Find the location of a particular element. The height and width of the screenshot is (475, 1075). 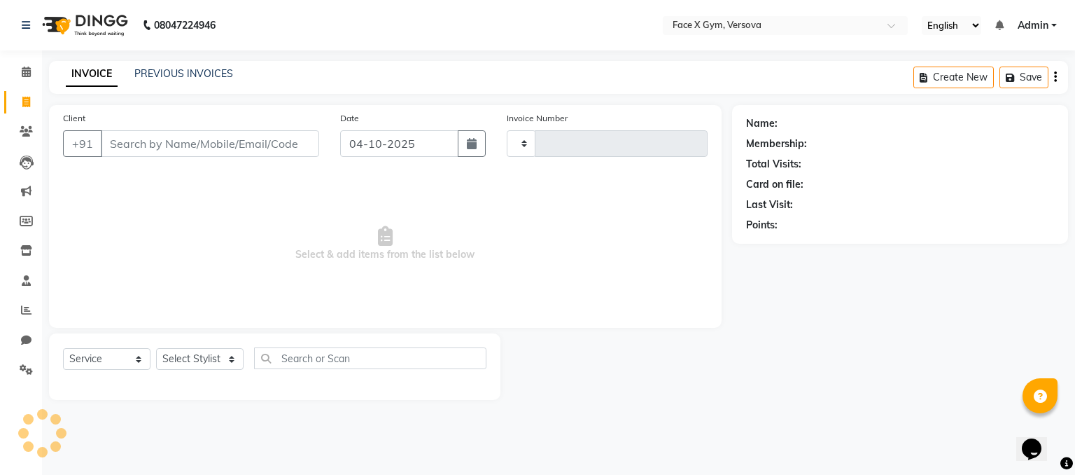

div: Name: is located at coordinates (762, 123).